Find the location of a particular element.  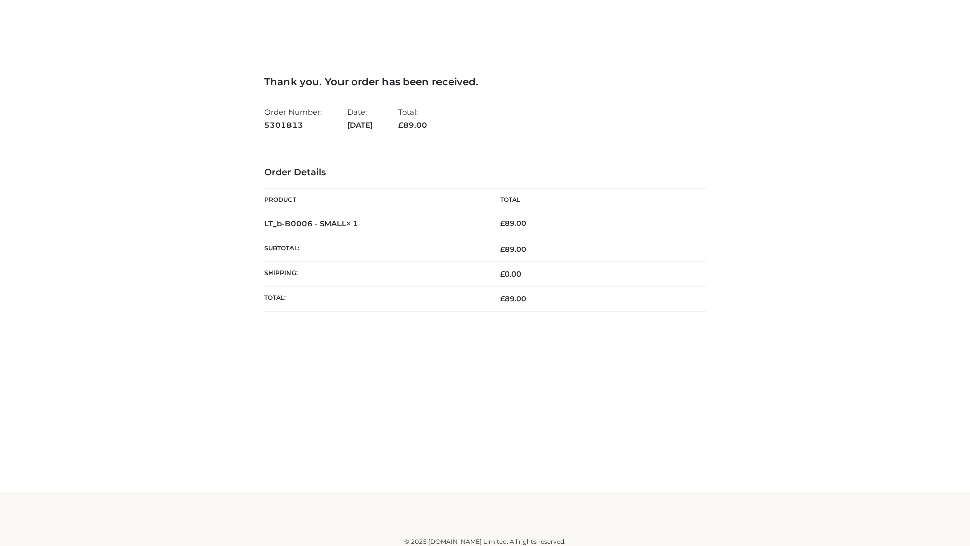

strong: LT_b-B0006 - SMALL is located at coordinates (311, 223).